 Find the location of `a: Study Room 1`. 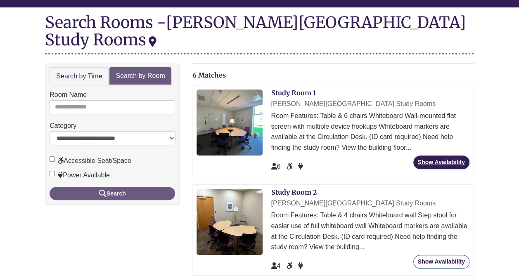

a: Study Room 1 is located at coordinates (293, 93).